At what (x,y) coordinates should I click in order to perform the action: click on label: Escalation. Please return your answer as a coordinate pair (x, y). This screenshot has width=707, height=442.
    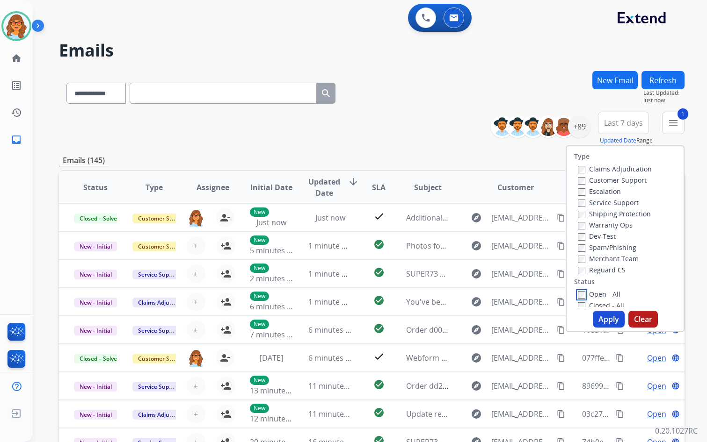
    Looking at the image, I should click on (599, 191).